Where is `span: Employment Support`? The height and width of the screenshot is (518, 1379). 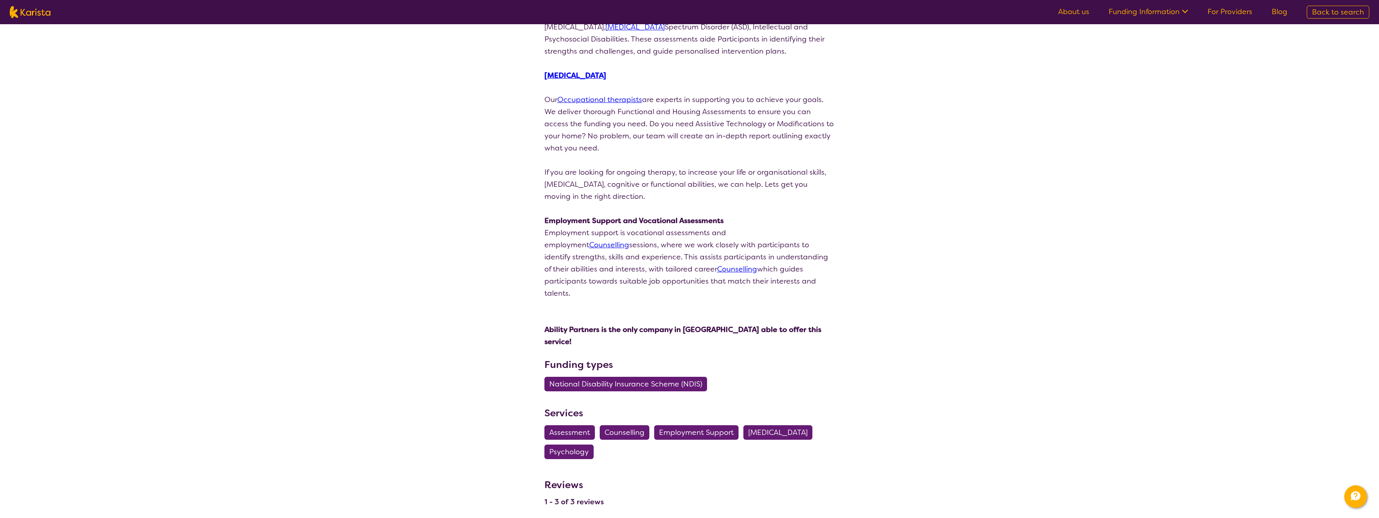
span: Employment Support is located at coordinates (696, 433).